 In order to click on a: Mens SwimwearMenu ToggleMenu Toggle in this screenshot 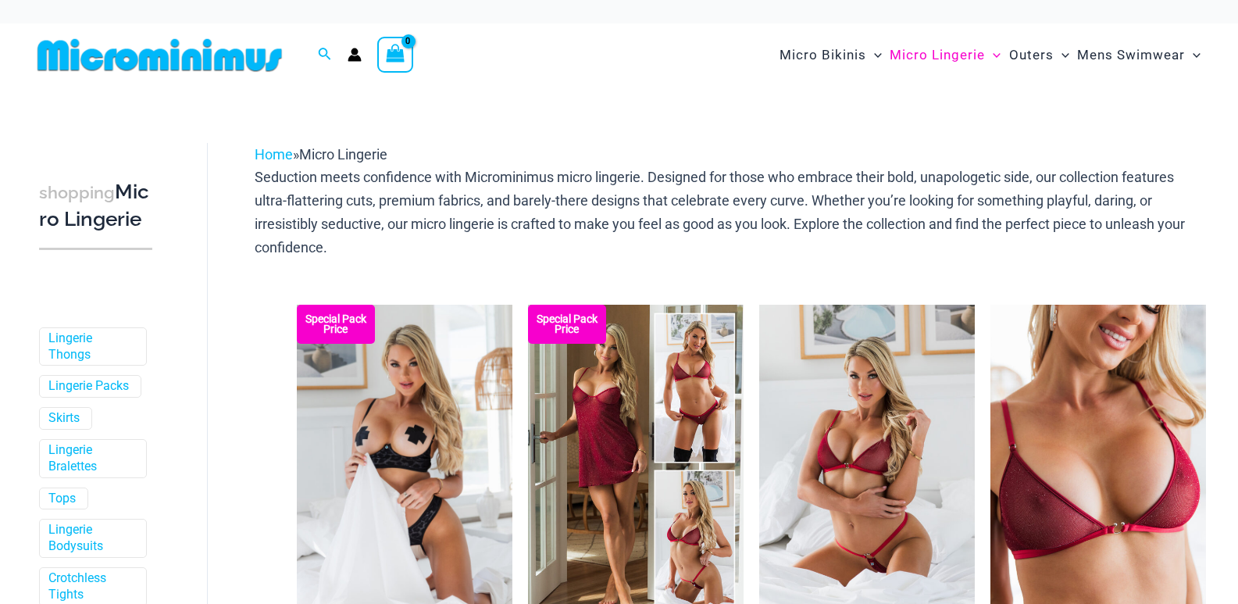, I will do `click(1139, 55)`.